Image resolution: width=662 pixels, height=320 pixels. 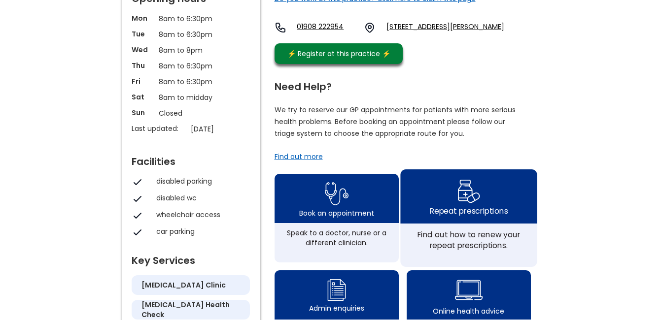 I want to click on div: car parking, so click(x=201, y=232).